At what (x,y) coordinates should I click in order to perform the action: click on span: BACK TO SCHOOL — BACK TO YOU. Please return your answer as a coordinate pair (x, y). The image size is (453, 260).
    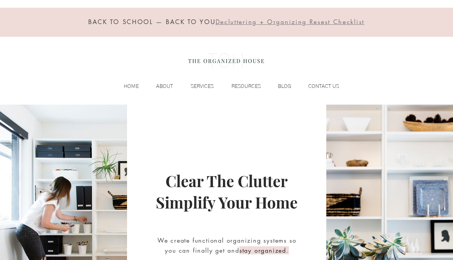
    Looking at the image, I should click on (152, 22).